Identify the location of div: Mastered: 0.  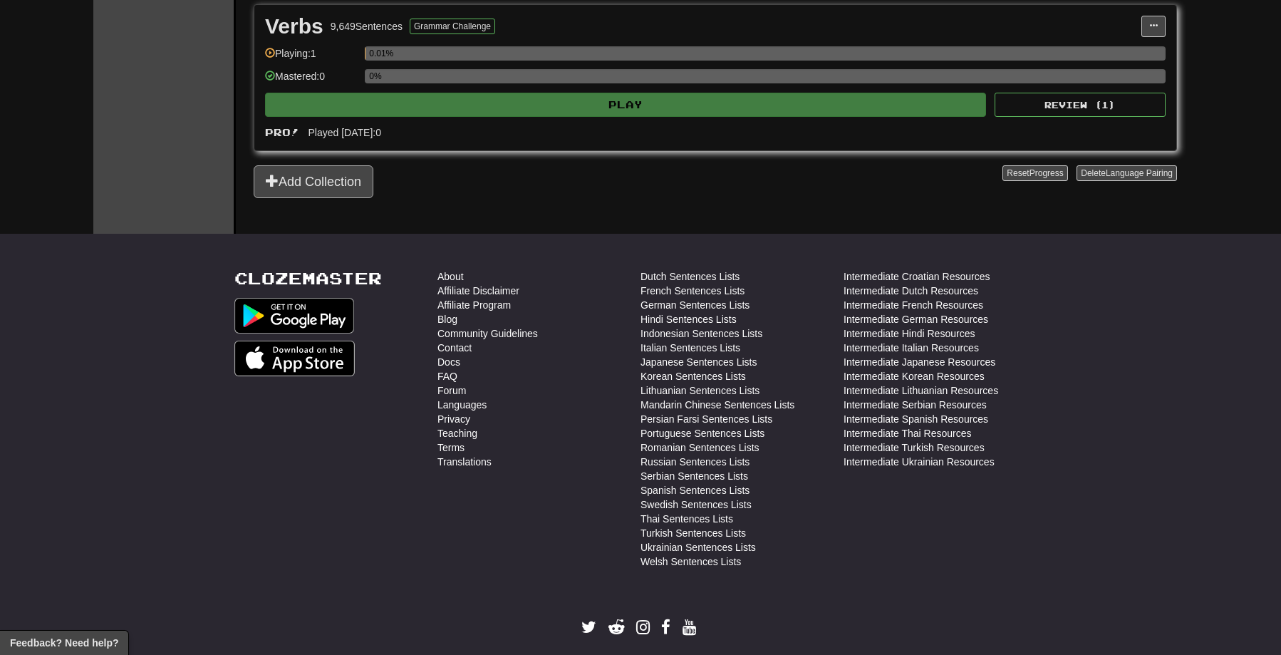
(311, 80).